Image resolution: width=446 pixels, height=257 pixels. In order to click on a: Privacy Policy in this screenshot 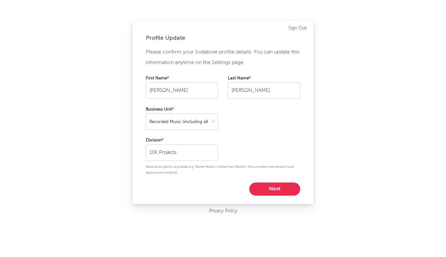, I will do `click(223, 211)`.